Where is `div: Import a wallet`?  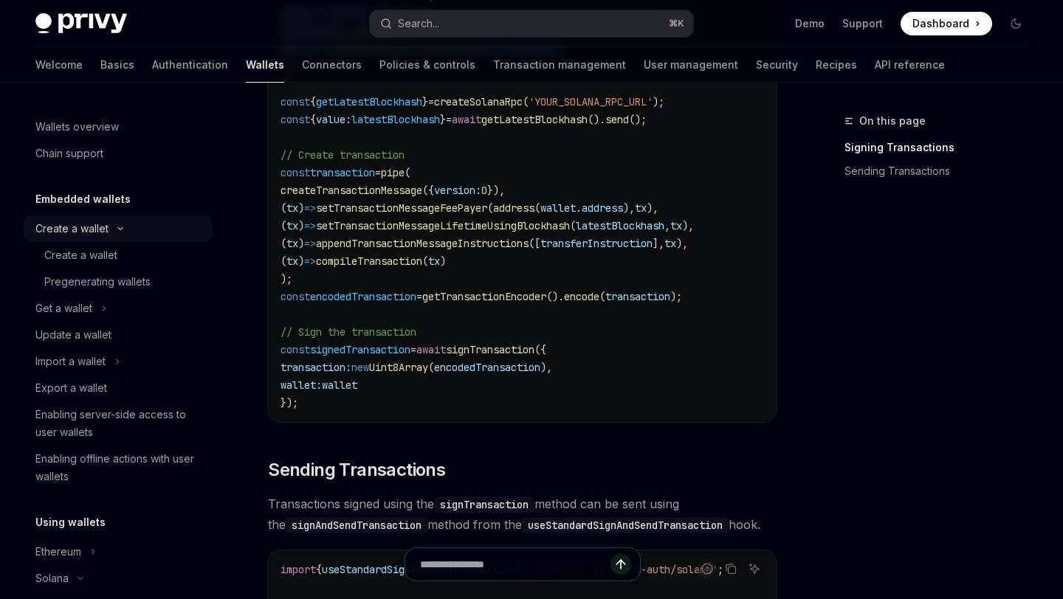
div: Import a wallet is located at coordinates (70, 362).